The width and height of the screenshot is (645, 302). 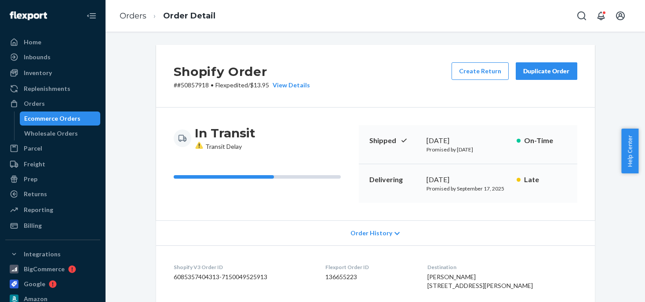 What do you see at coordinates (545, 141) in the screenshot?
I see `p: On-Time` at bounding box center [545, 141].